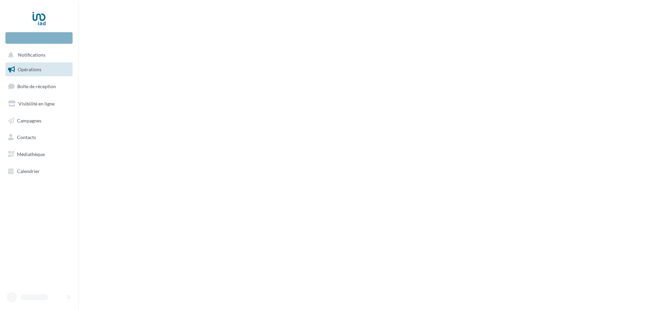 This screenshot has height=309, width=651. What do you see at coordinates (31, 154) in the screenshot?
I see `span: Médiathèque` at bounding box center [31, 154].